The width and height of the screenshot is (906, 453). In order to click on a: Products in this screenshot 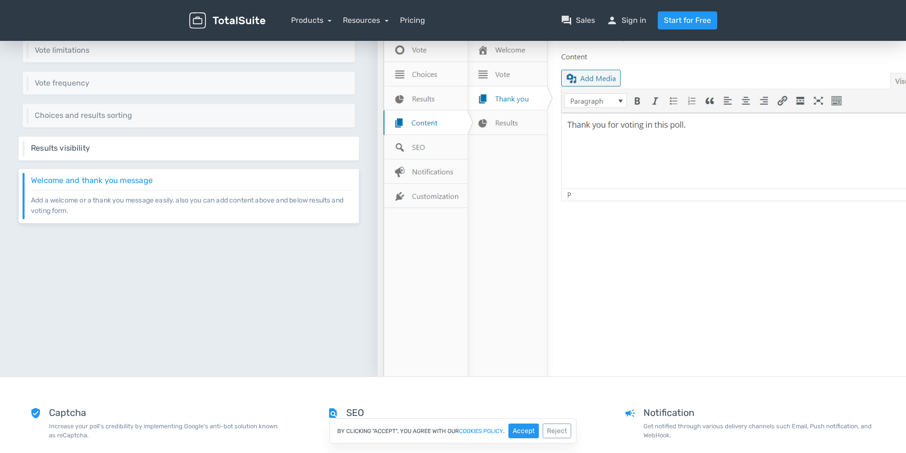, I will do `click(311, 20)`.